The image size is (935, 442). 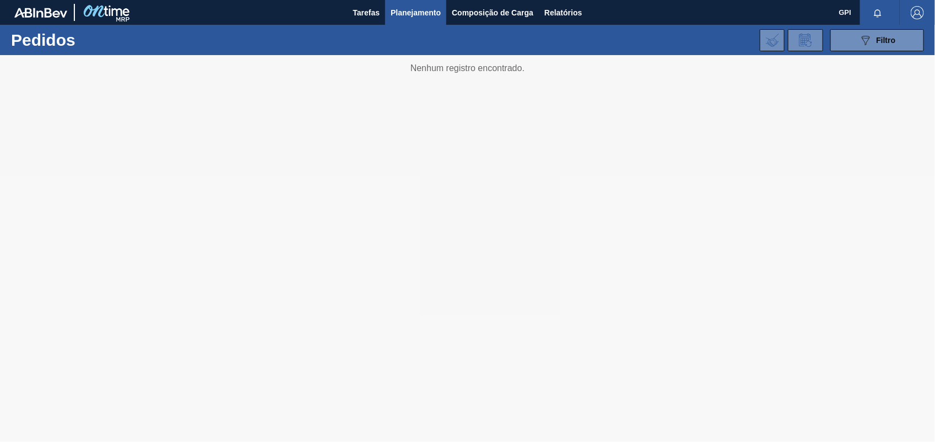 What do you see at coordinates (415, 13) in the screenshot?
I see `span: Planejamento` at bounding box center [415, 13].